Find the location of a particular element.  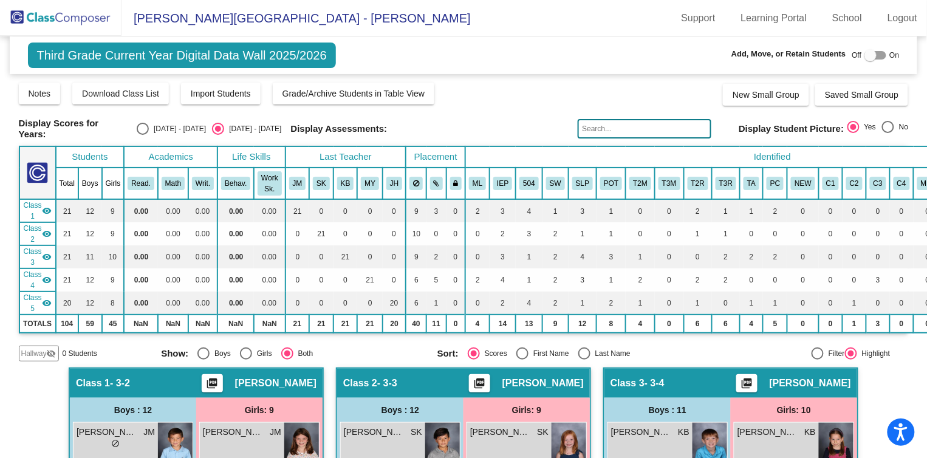

th: Cluster 1 is located at coordinates (830, 183).